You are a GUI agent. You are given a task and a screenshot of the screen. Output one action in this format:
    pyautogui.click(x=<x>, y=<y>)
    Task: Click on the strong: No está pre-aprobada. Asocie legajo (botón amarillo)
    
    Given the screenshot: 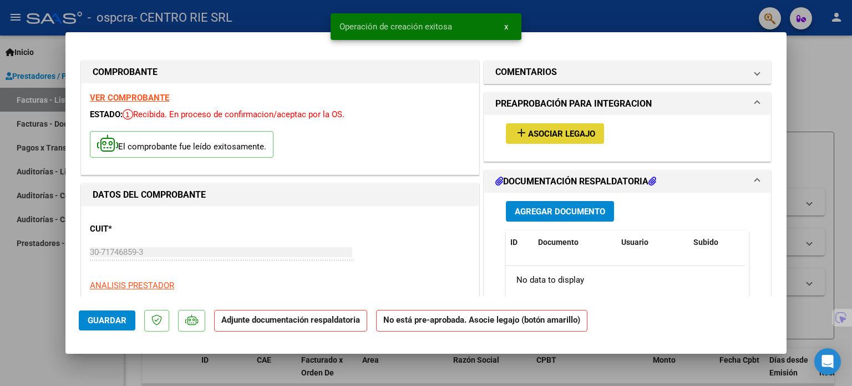 What is the action you would take?
    pyautogui.click(x=482, y=320)
    